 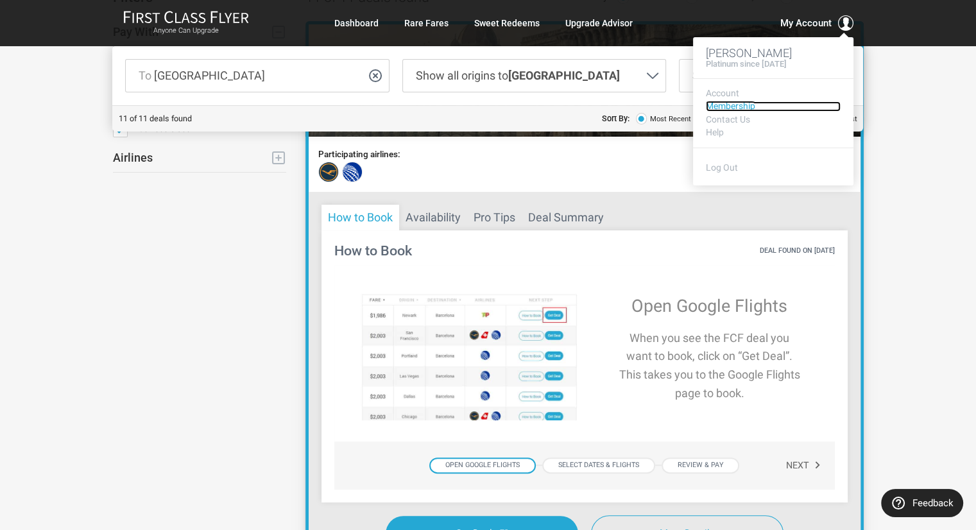 I want to click on a: Sweet Redeems, so click(x=507, y=23).